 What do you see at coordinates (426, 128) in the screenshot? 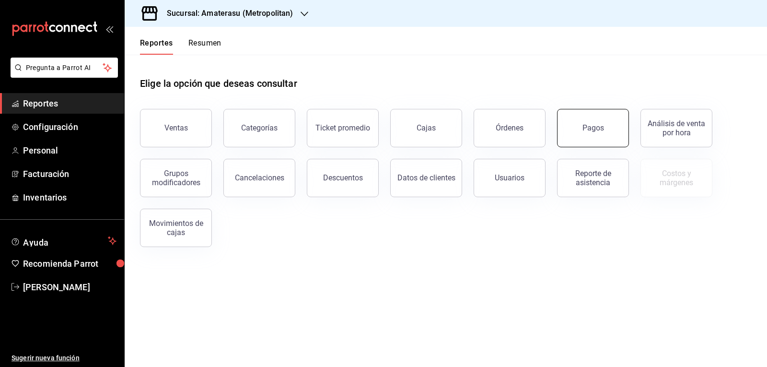
I see `div: Cajas` at bounding box center [426, 128].